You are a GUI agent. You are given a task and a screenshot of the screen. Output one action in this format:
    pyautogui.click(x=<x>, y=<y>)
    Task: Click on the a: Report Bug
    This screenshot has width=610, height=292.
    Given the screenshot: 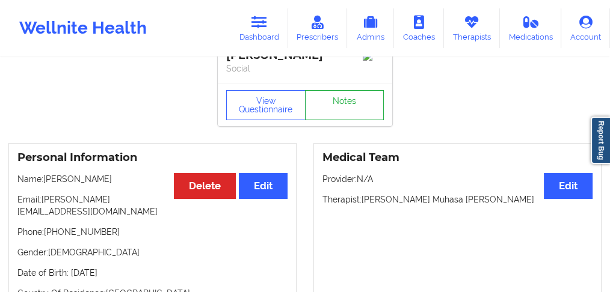 What is the action you would take?
    pyautogui.click(x=601, y=140)
    